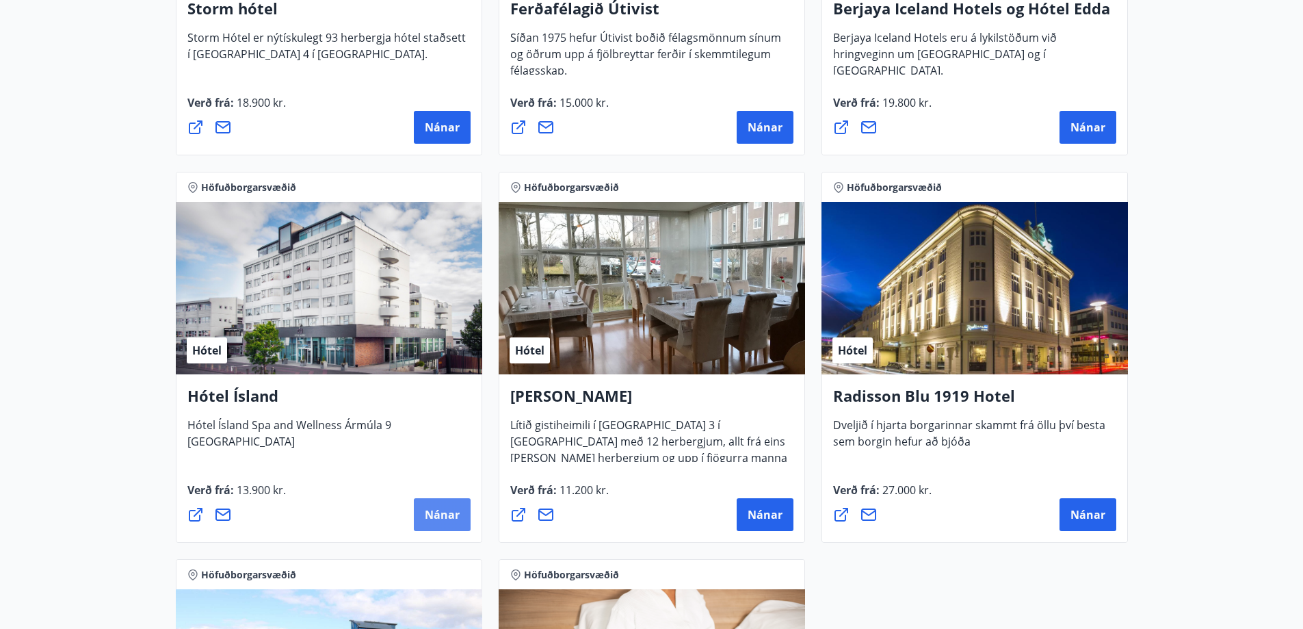  Describe the element at coordinates (260, 490) in the screenshot. I see `span: 13.900 kr.` at that location.